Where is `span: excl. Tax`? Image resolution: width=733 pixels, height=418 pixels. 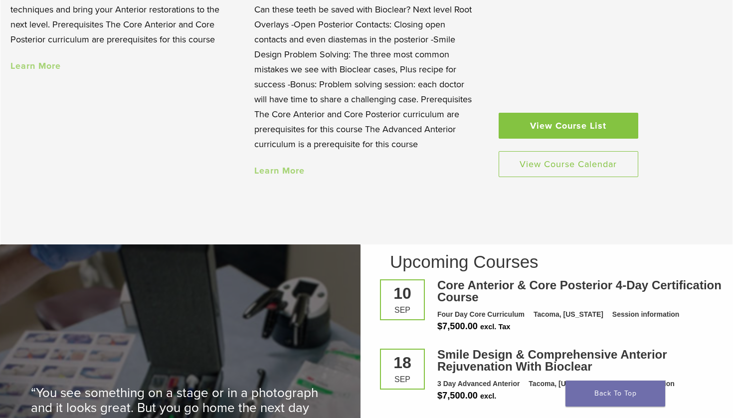
span: excl. Tax is located at coordinates (495, 326).